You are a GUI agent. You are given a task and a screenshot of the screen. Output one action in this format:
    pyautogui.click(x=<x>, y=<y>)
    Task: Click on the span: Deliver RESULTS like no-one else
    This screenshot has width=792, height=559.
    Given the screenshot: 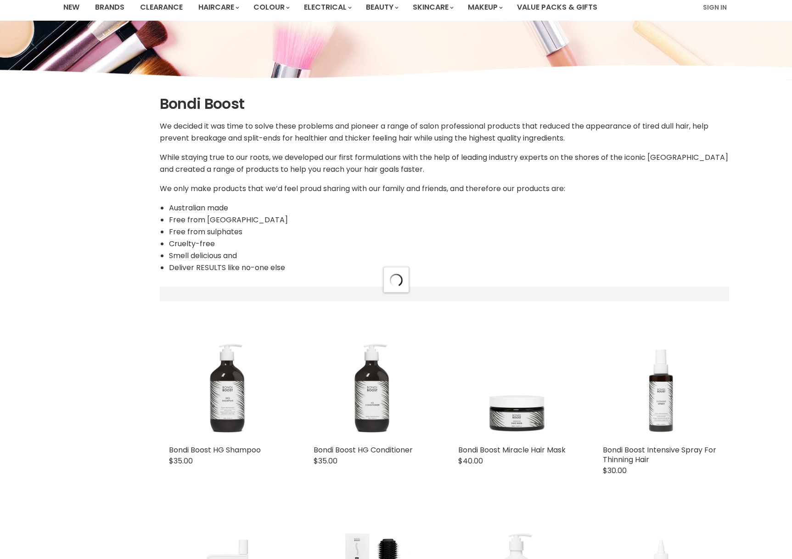 What is the action you would take?
    pyautogui.click(x=227, y=267)
    